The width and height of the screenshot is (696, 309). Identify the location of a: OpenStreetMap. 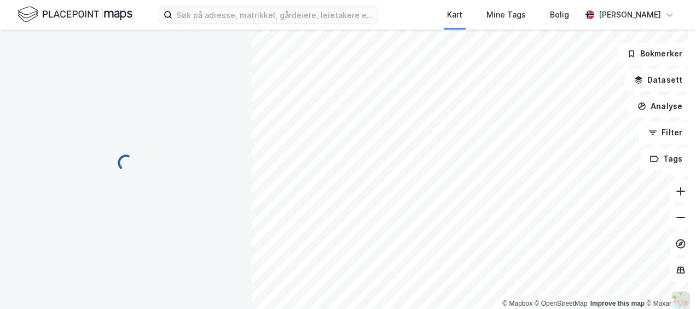
(561, 303).